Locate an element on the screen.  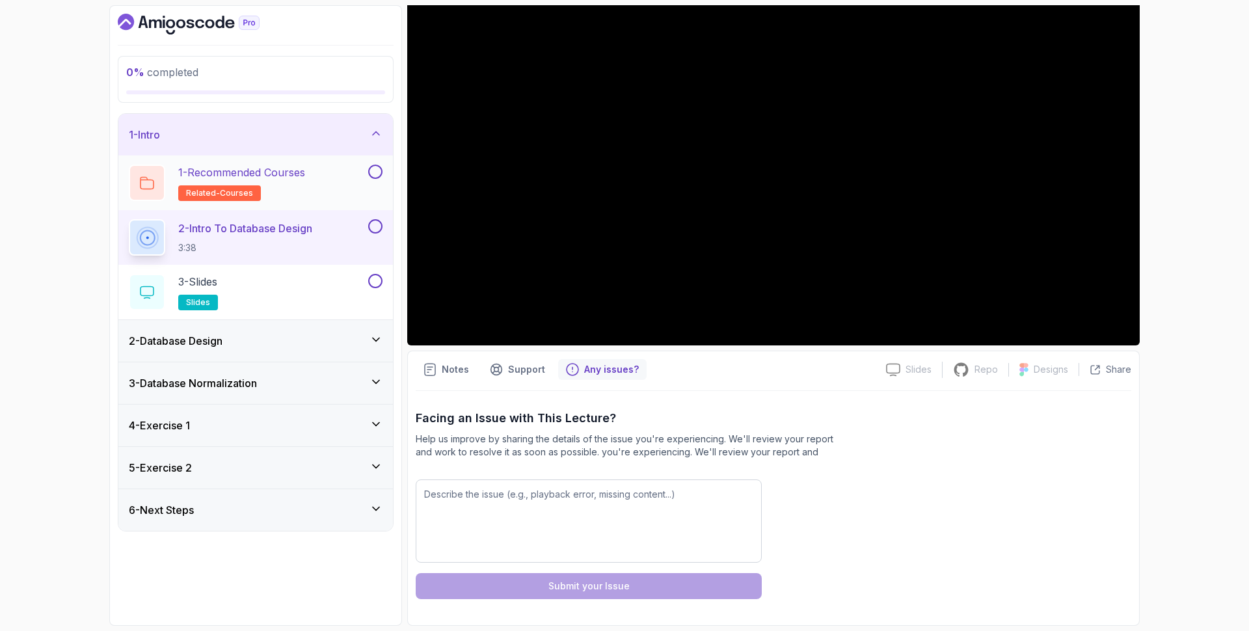
button: Share is located at coordinates (1105, 370).